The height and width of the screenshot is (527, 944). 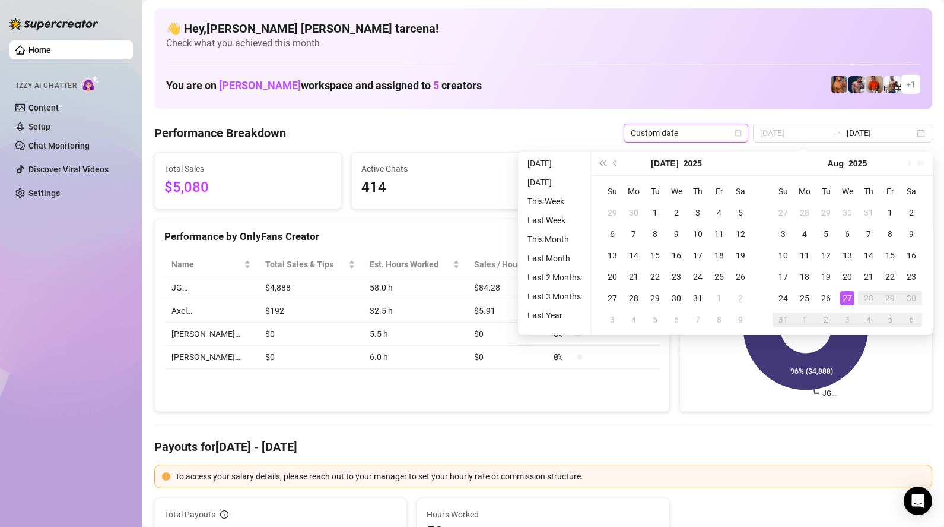 What do you see at coordinates (784, 298) in the screenshot?
I see `td: 2025-08-24` at bounding box center [784, 298].